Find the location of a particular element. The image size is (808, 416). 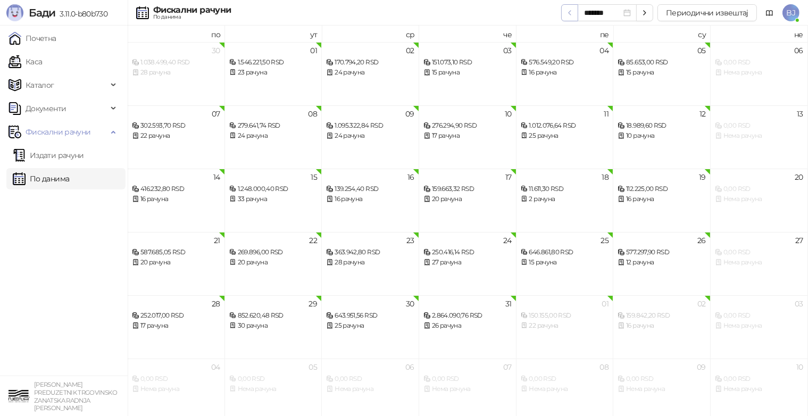

td: 2025-07-08 is located at coordinates (273, 137).